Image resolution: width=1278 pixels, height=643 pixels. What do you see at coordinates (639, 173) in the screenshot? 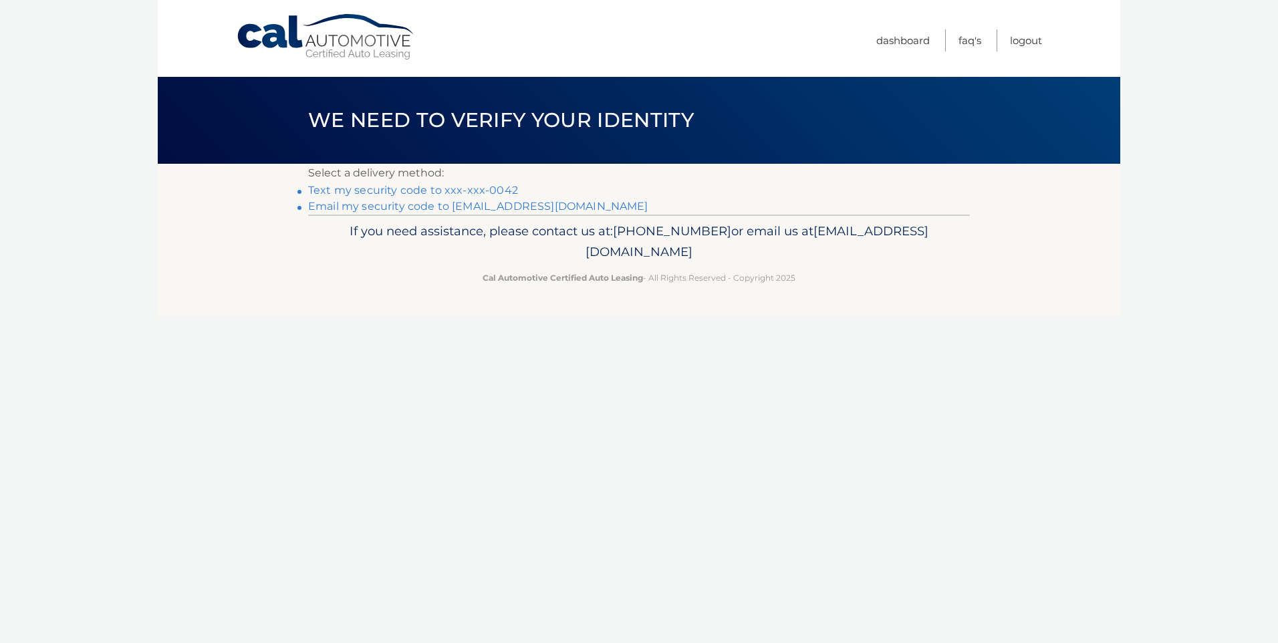
I see `p: Select a delivery method:` at bounding box center [639, 173].